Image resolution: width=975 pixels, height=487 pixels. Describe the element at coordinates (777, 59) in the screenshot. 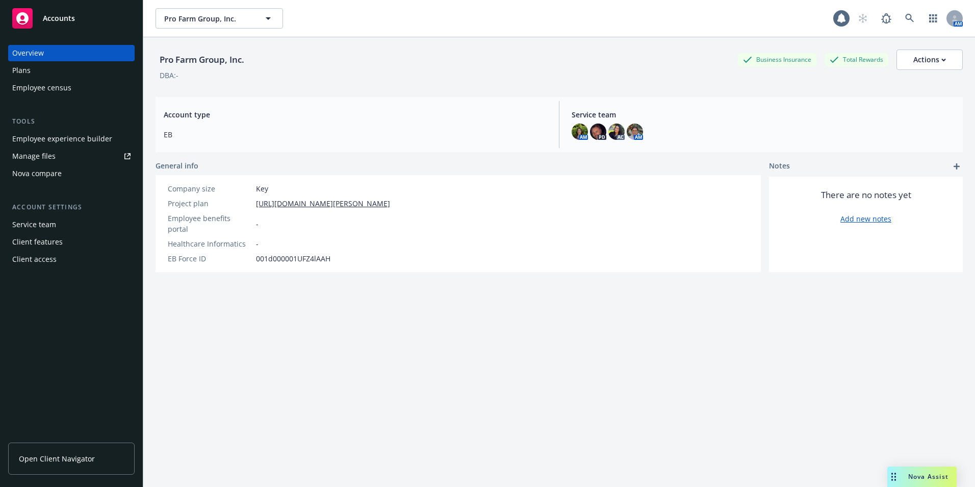

I see `div: Business Insurance` at that location.